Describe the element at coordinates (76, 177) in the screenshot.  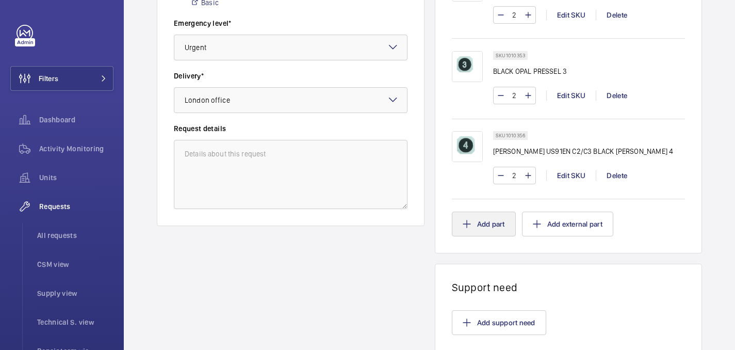
I see `span: Units` at that location.